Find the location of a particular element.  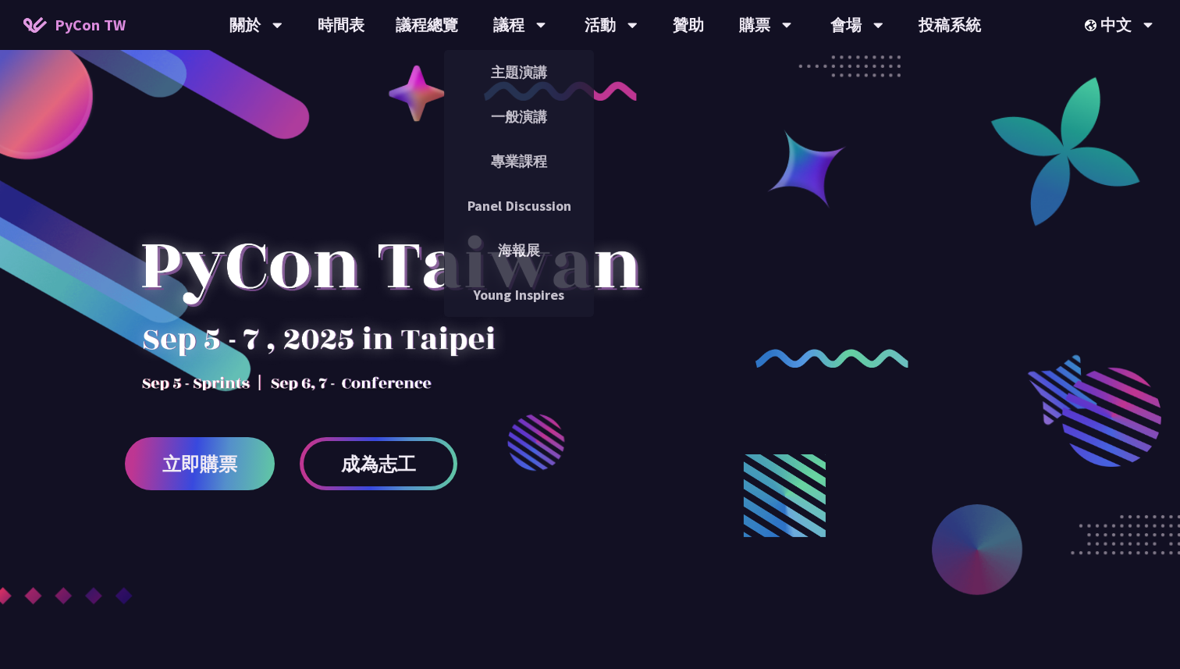

a: PyCon TW is located at coordinates (74, 25).